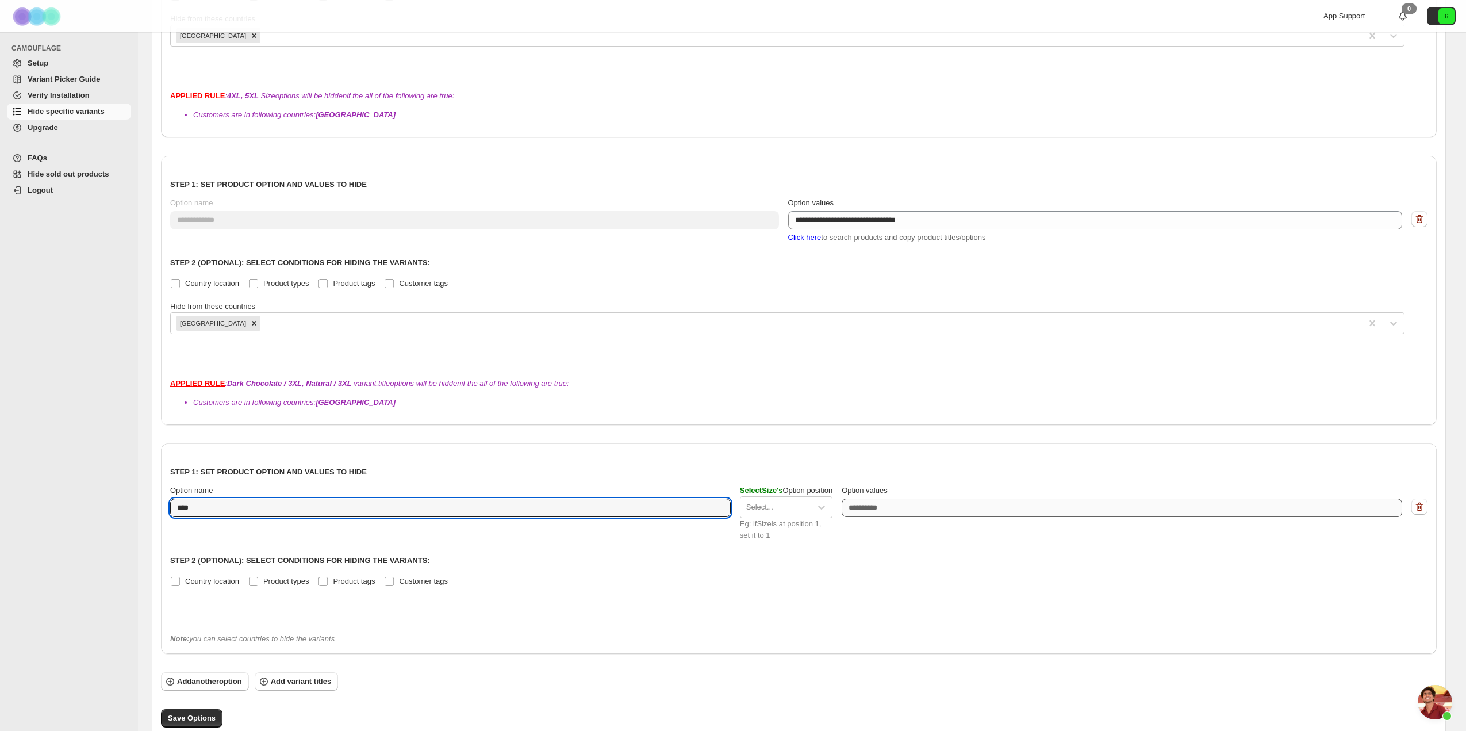 The width and height of the screenshot is (1466, 731). I want to click on span: Logout, so click(40, 190).